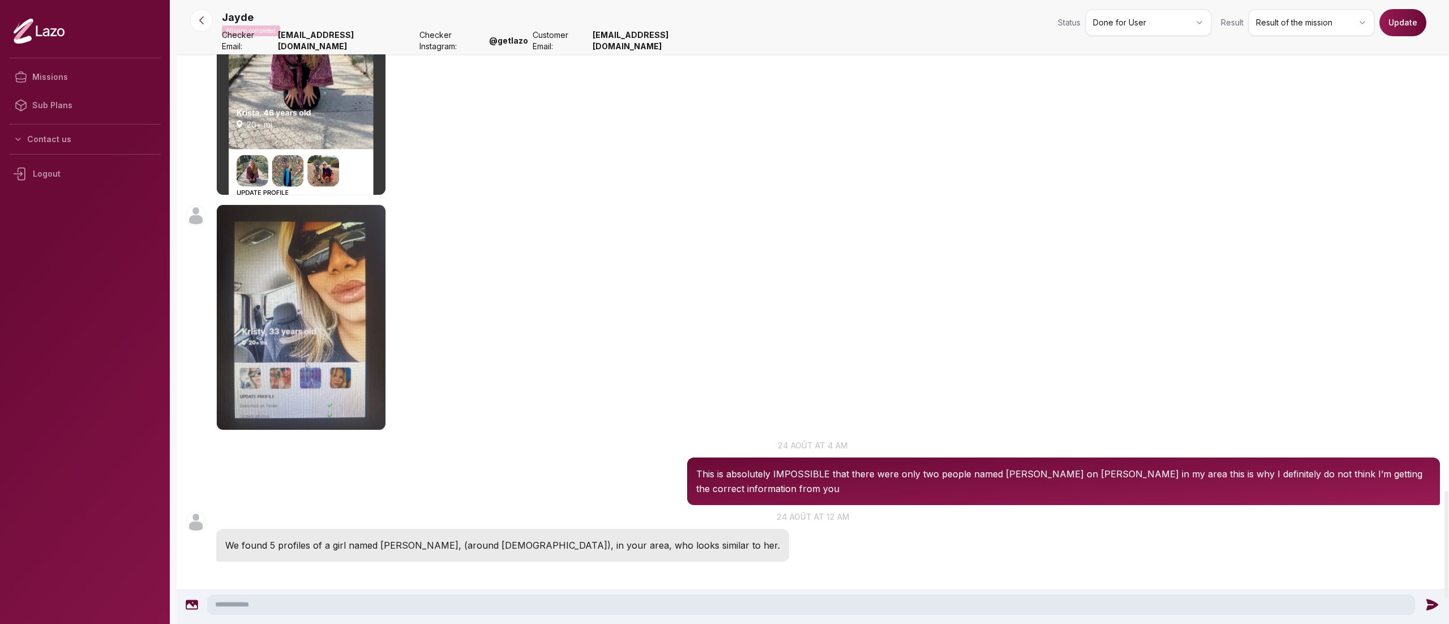  I want to click on span: Status, so click(1069, 23).